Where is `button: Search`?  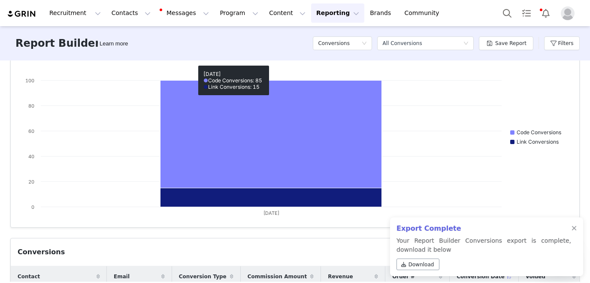
button: Search is located at coordinates (507, 13).